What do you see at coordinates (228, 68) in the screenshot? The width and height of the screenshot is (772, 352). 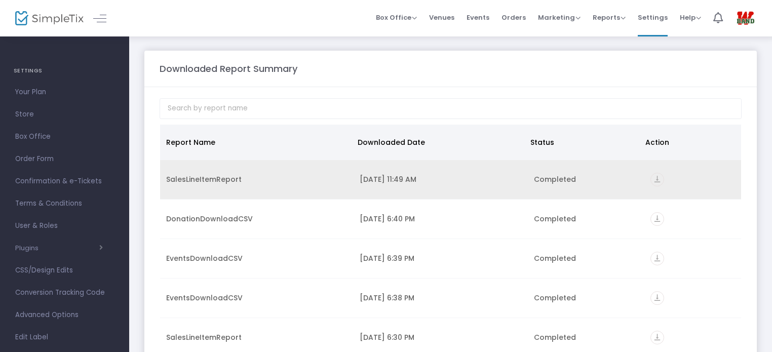 I see `m-panel-title: Downloaded Report Summary` at bounding box center [228, 68].